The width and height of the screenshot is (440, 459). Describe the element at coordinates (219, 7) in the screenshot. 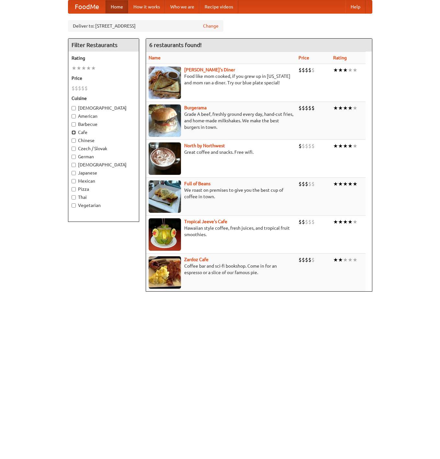

I see `a: Recipe videos` at that location.